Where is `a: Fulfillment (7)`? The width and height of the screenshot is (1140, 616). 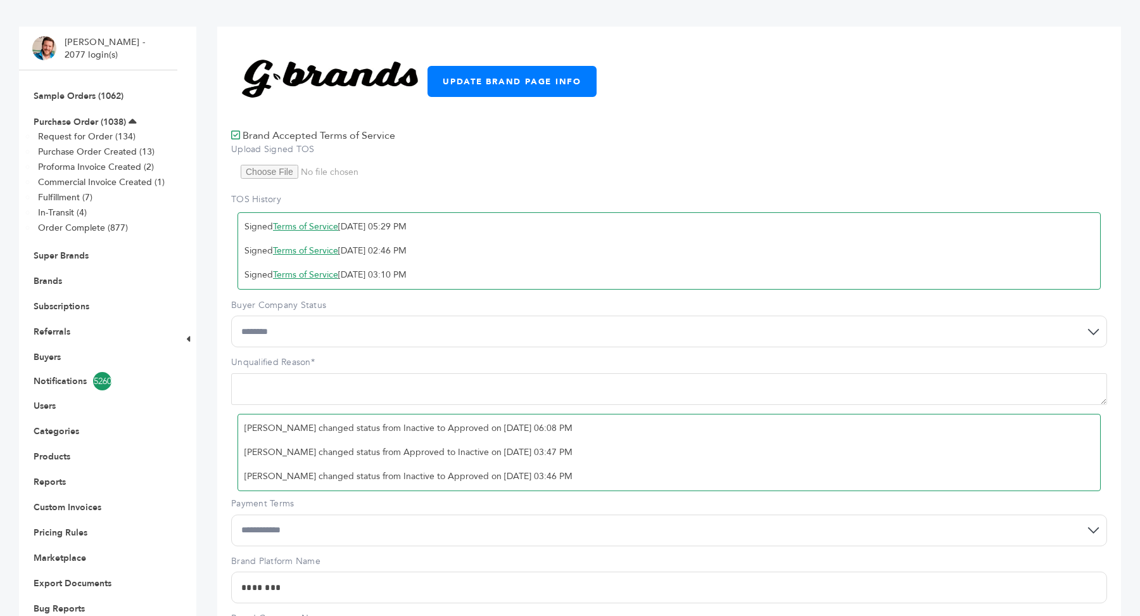 a: Fulfillment (7) is located at coordinates (65, 197).